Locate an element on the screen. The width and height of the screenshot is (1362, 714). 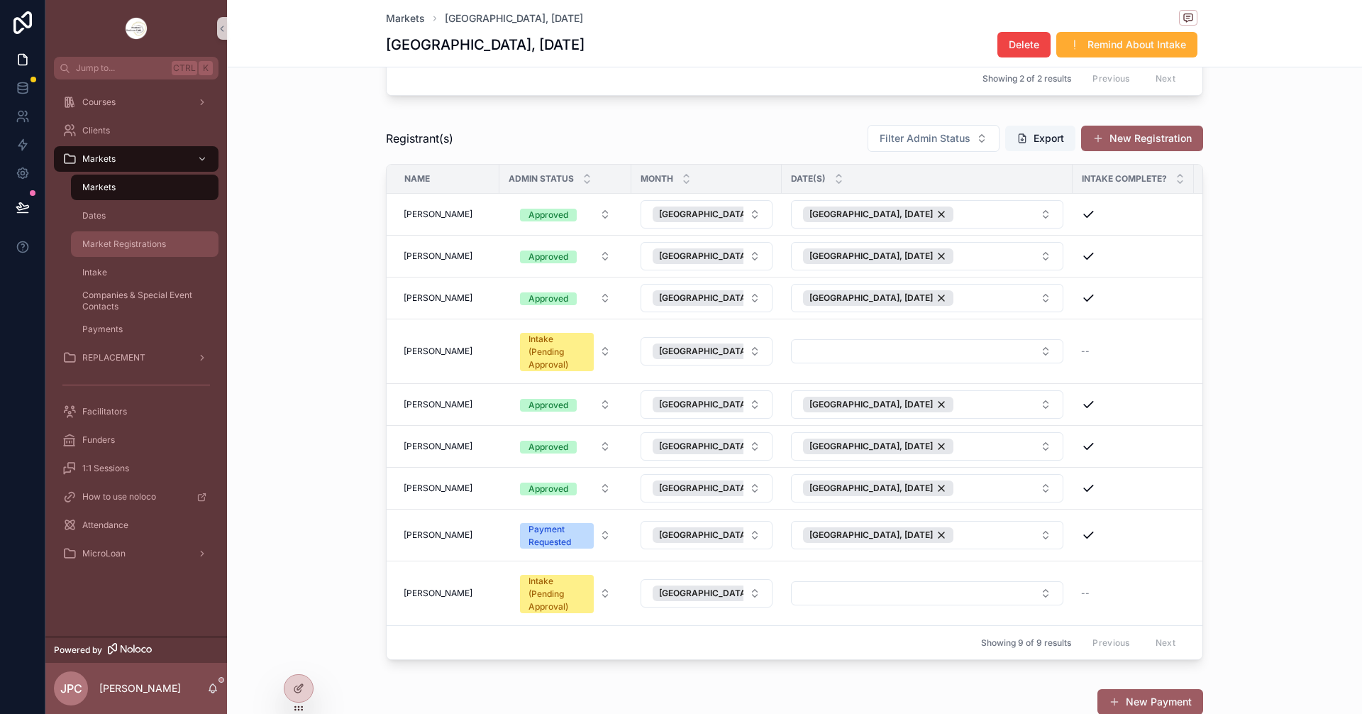
a: Payments is located at coordinates (145, 329).